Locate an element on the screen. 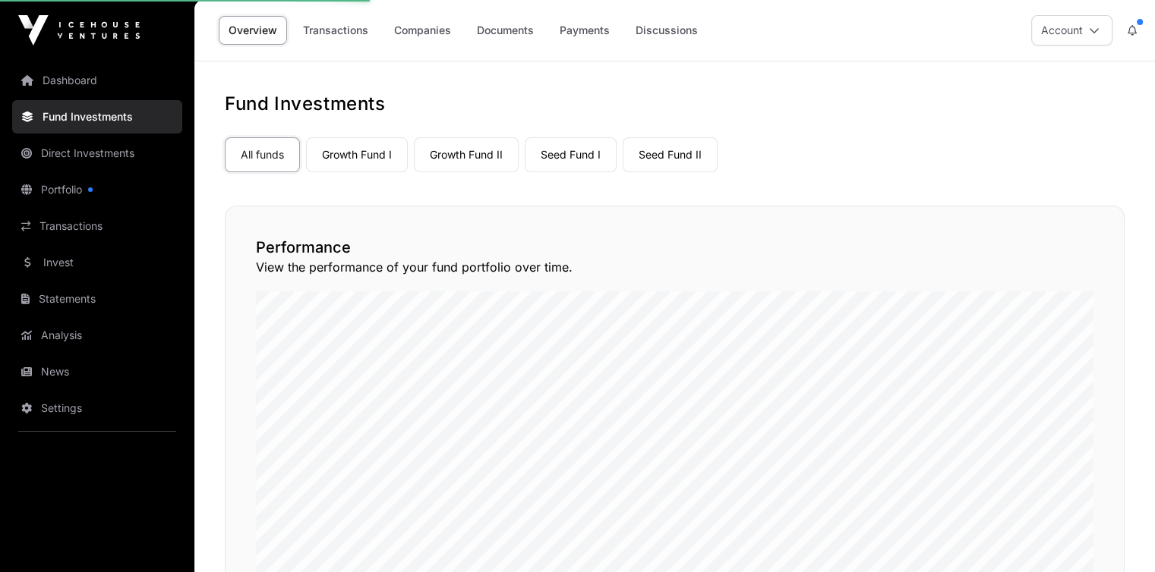  a: Companies is located at coordinates (422, 30).